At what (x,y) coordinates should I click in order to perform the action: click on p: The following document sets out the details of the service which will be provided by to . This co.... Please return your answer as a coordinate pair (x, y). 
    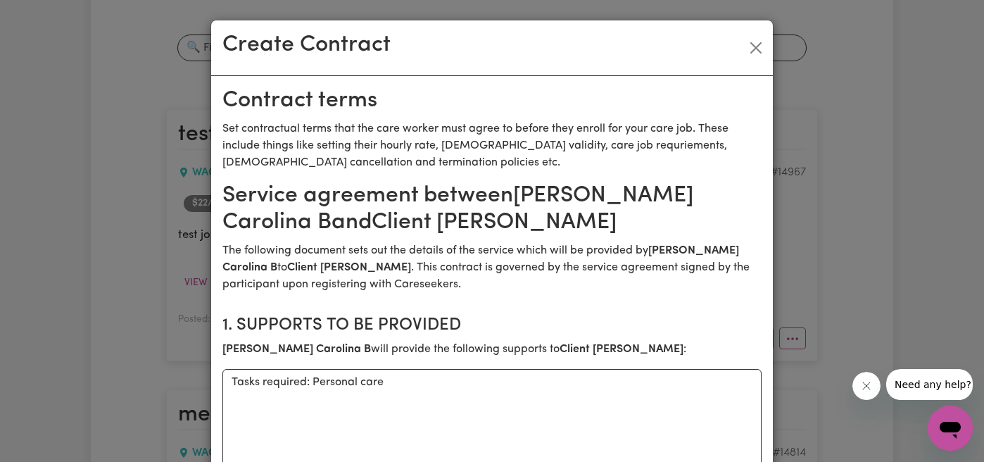
    Looking at the image, I should click on (492, 267).